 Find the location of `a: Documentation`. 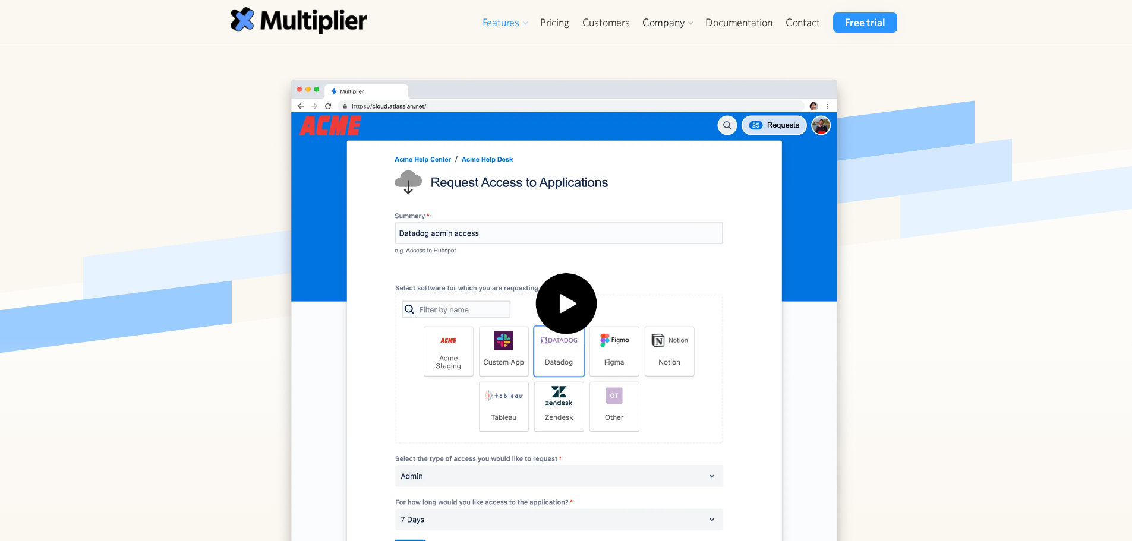

a: Documentation is located at coordinates (739, 23).